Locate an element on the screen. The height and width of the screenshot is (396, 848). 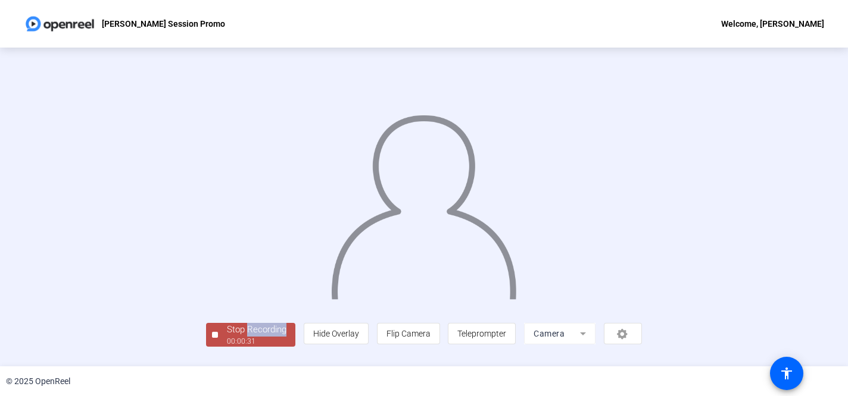
span: Teleprompter is located at coordinates (482, 334).